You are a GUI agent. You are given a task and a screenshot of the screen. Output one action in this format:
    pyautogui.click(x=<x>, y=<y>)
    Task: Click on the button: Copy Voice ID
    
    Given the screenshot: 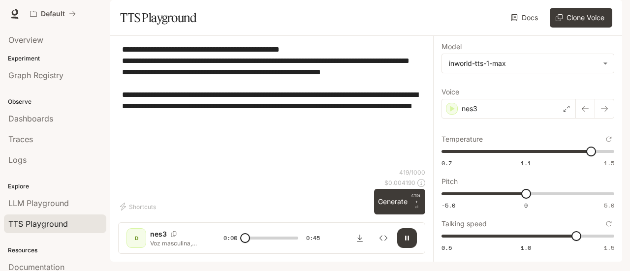 What is the action you would take?
    pyautogui.click(x=174, y=234)
    